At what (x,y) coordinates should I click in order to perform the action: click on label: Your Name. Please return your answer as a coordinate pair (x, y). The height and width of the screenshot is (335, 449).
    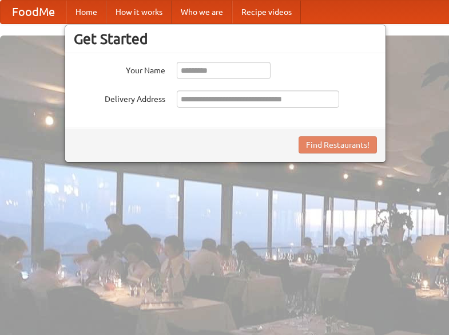
    Looking at the image, I should click on (120, 69).